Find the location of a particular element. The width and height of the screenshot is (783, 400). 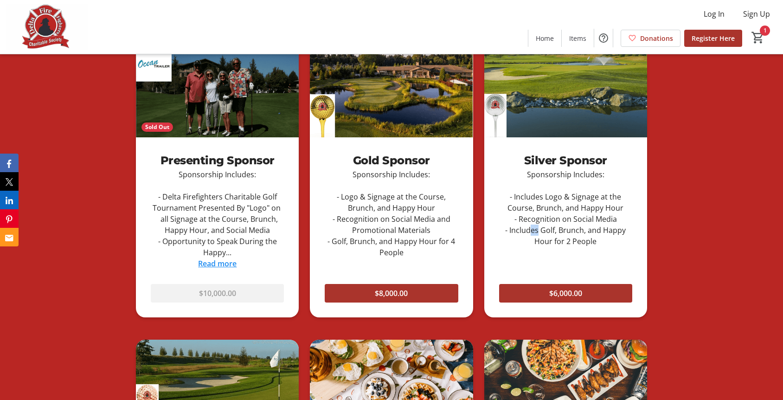

div: Silver Sponsor is located at coordinates (565, 160).